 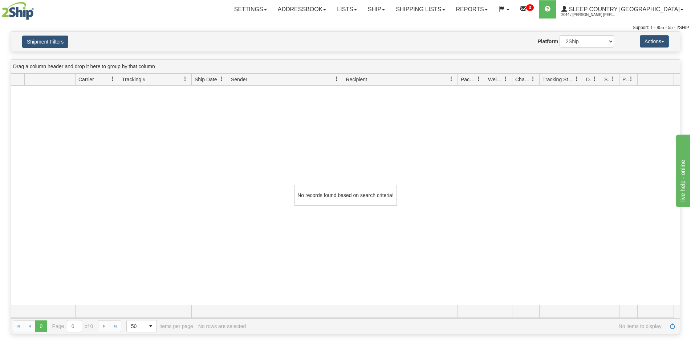 I want to click on div: No records found based on search criteria!, so click(x=346, y=195).